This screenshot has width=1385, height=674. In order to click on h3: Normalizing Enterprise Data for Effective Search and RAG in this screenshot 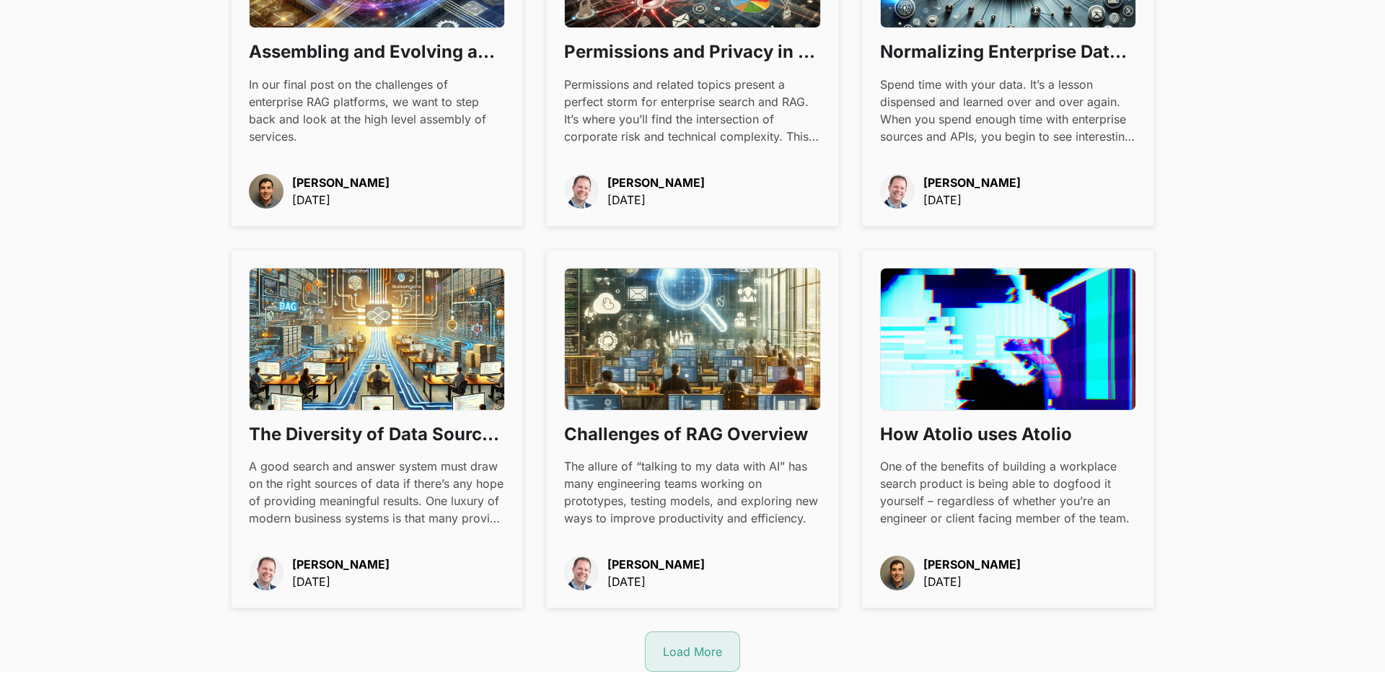, I will do `click(1007, 52)`.